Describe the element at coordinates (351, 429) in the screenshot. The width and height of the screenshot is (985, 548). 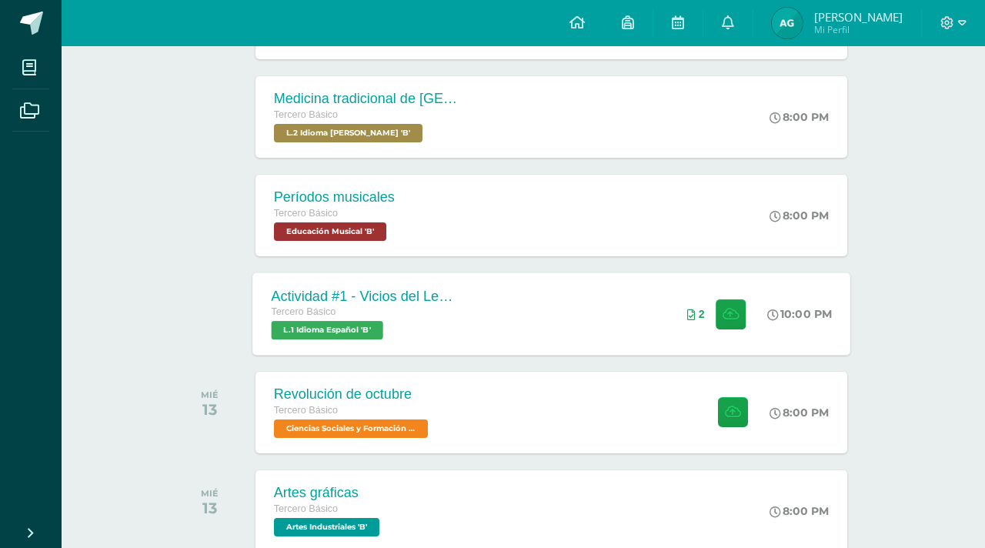
I see `span: Ciencias Sociales y Formación Ciudadana 'B'` at that location.